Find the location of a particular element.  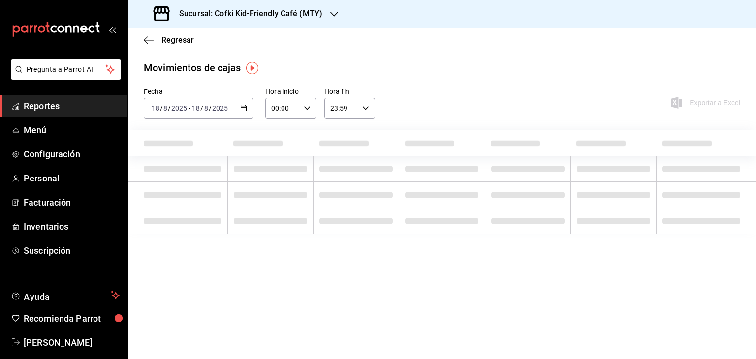

span: Regresar is located at coordinates (178, 40).